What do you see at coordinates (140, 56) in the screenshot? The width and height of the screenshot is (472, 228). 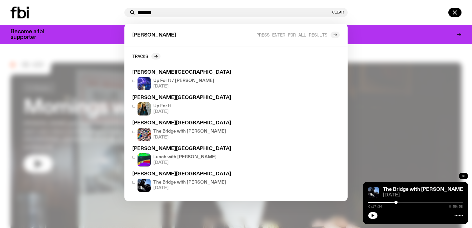 I see `h2: Tracks` at bounding box center [140, 56].